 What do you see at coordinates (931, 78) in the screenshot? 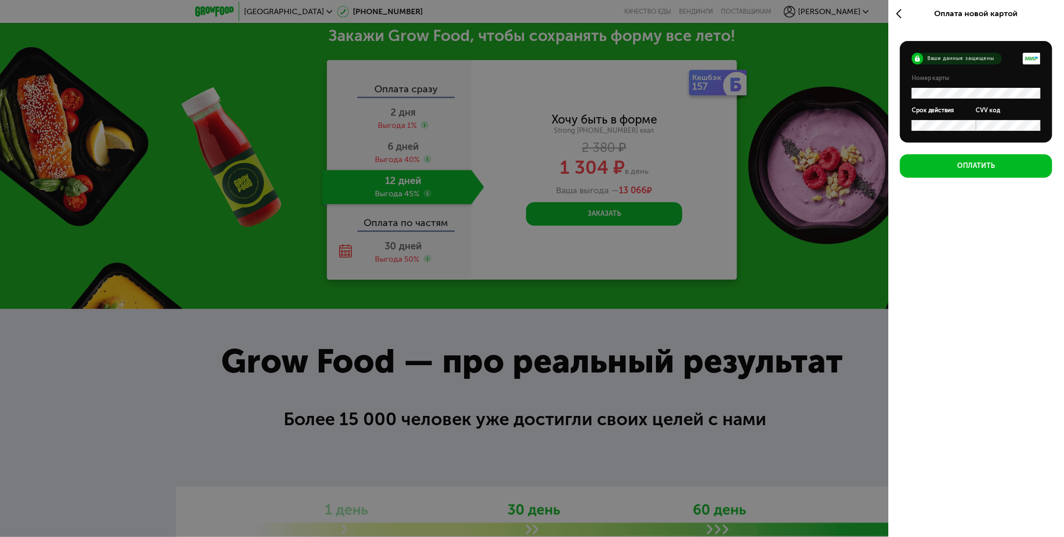
I see `span: Номер карты` at bounding box center [931, 78].